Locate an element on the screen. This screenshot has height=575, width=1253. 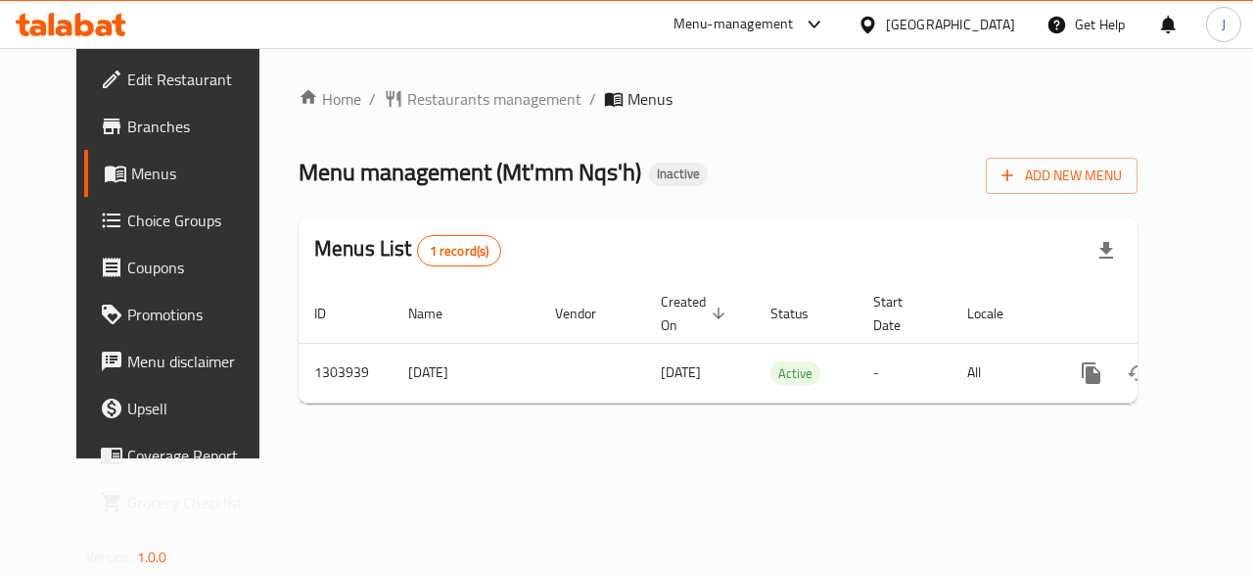
span: Promotions is located at coordinates (199, 314).